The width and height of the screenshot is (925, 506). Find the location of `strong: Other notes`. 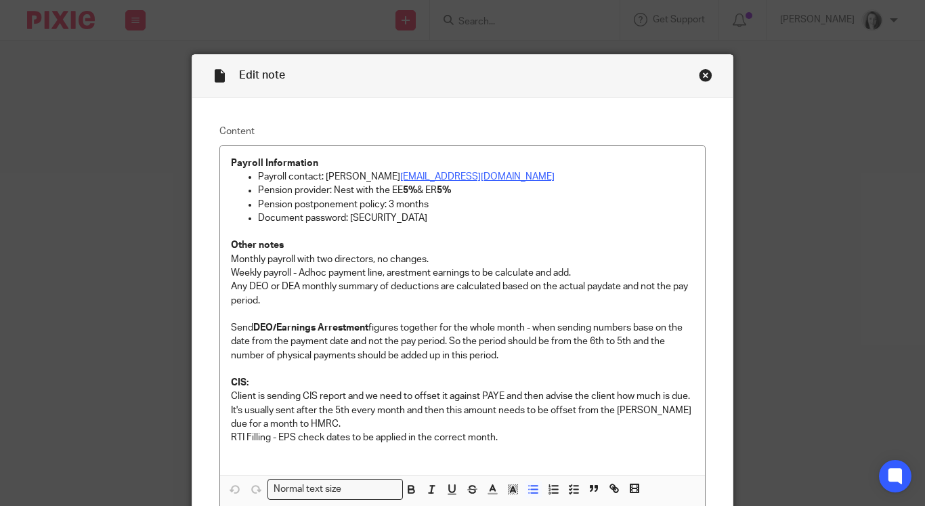

strong: Other notes is located at coordinates (257, 245).